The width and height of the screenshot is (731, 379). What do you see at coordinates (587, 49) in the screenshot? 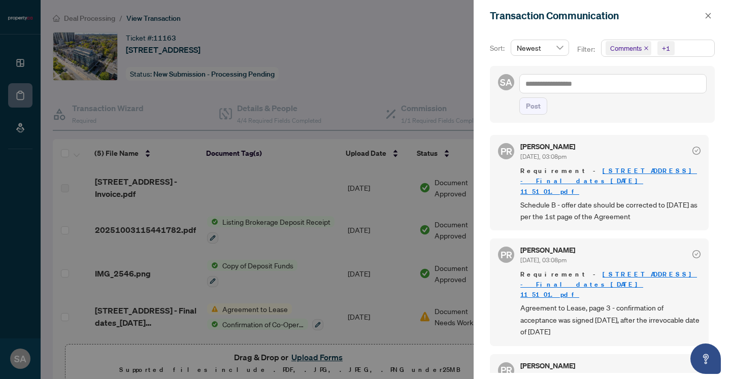
I see `p: Filter:` at bounding box center [587, 49].